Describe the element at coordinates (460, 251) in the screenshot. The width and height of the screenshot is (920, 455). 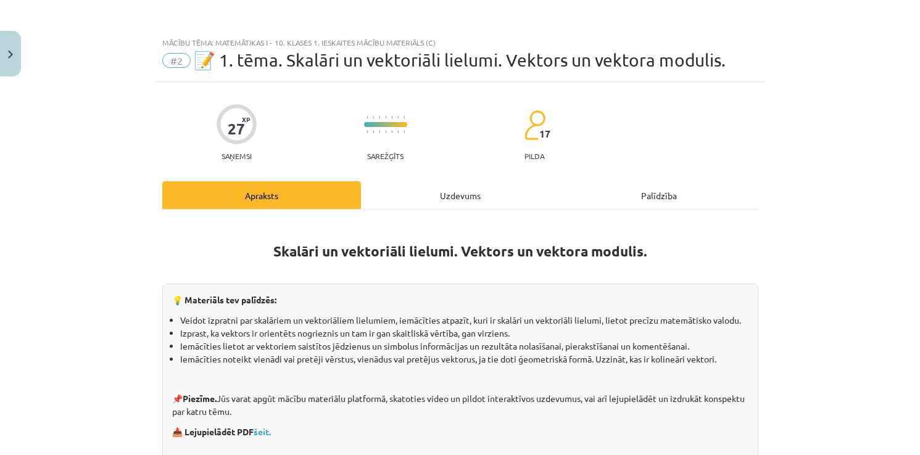
I see `strong: Skalāri un vektoriāli lielumi. Vektors un vektora modulis.` at that location.